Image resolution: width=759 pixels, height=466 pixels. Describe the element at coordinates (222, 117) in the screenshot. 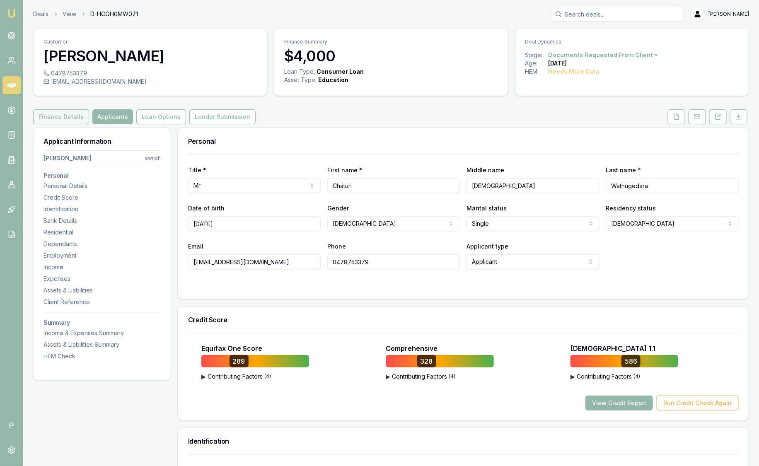

I see `button: Lender Submission` at that location.